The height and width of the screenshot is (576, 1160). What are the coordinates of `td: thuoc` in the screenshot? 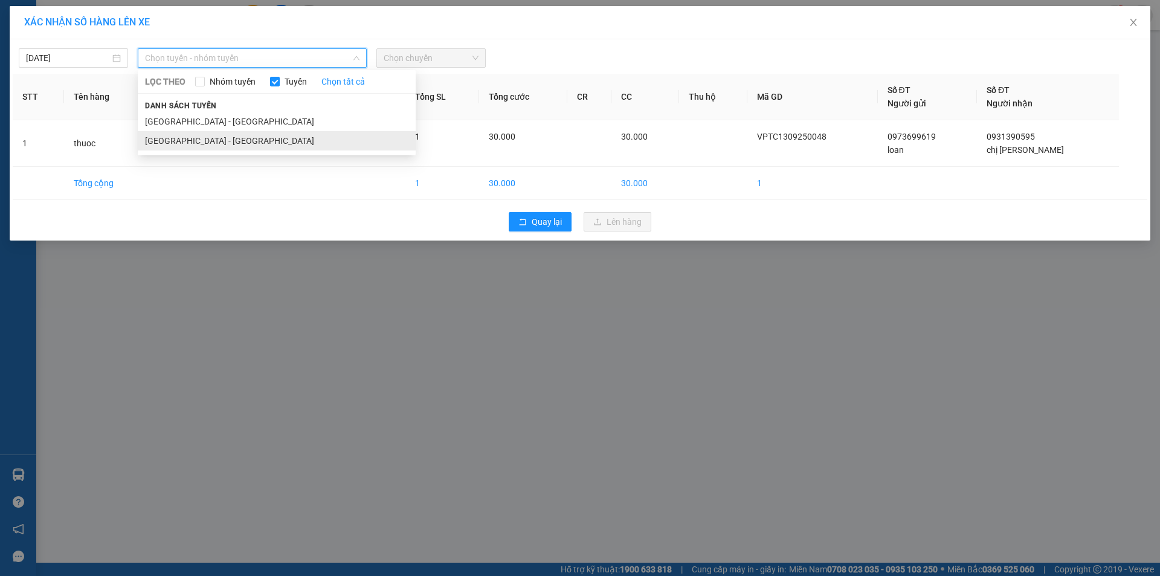 It's located at (108, 143).